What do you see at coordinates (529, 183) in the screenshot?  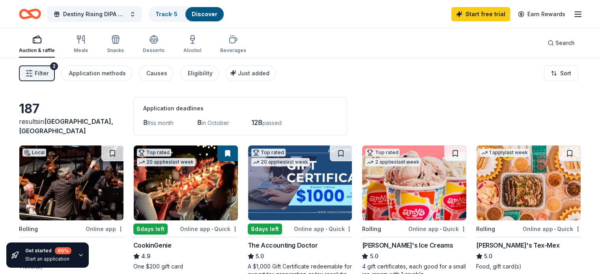 I see `img: Image for Chuy's Tex-Mex` at bounding box center [529, 183].